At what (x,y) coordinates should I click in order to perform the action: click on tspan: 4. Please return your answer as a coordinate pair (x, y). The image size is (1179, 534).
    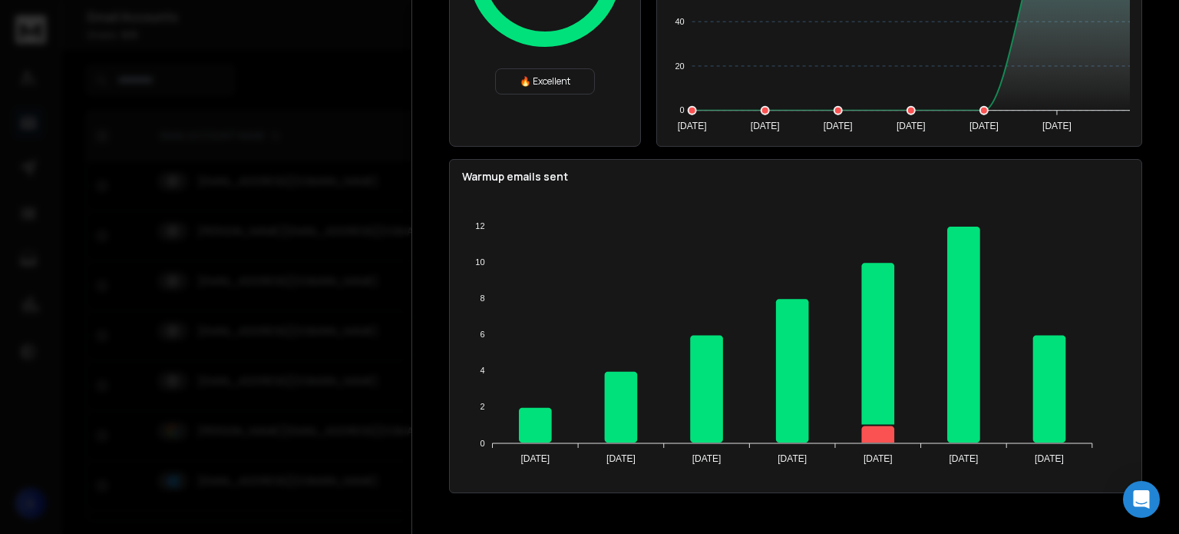
    Looking at the image, I should click on (482, 370).